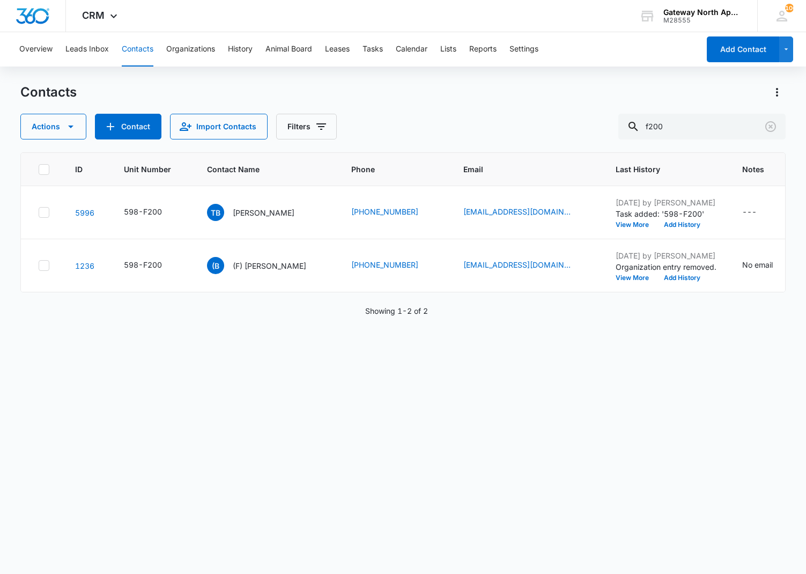 The width and height of the screenshot is (806, 574). What do you see at coordinates (702, 127) in the screenshot?
I see `input: Search Contacts` at bounding box center [702, 127].